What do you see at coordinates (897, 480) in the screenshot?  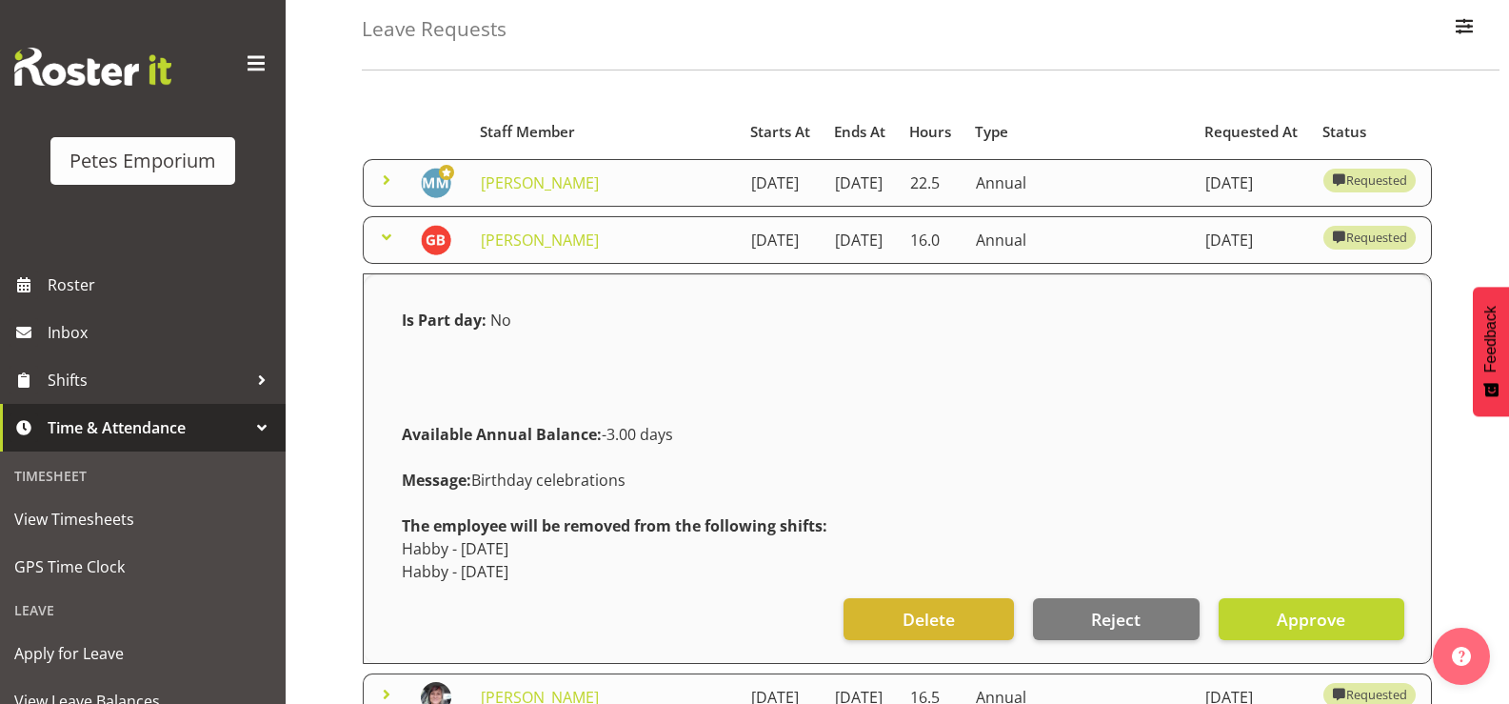 I see `div: Birthday celebrations` at bounding box center [897, 480].